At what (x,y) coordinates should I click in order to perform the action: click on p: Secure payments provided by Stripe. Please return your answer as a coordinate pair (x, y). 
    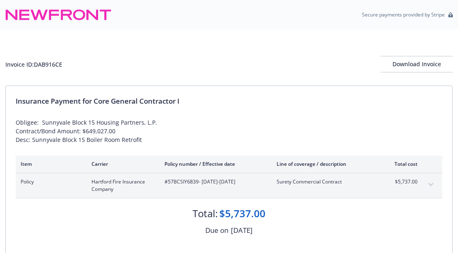
    Looking at the image, I should click on (403, 14).